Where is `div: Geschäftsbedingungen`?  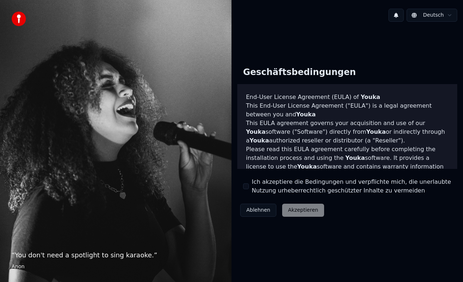 div: Geschäftsbedingungen is located at coordinates (300, 72).